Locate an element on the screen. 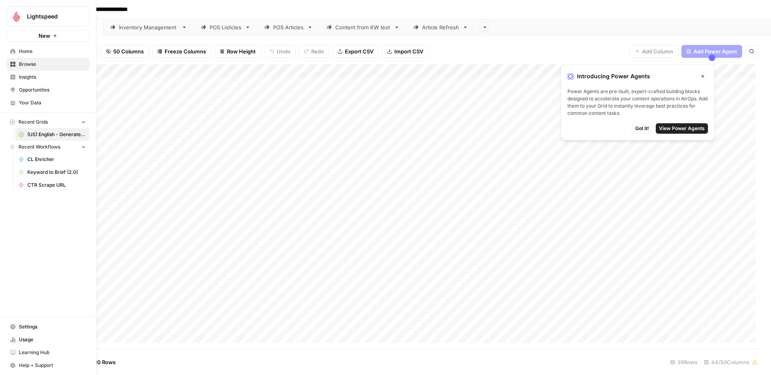  div: Inventory Management is located at coordinates (149, 27).